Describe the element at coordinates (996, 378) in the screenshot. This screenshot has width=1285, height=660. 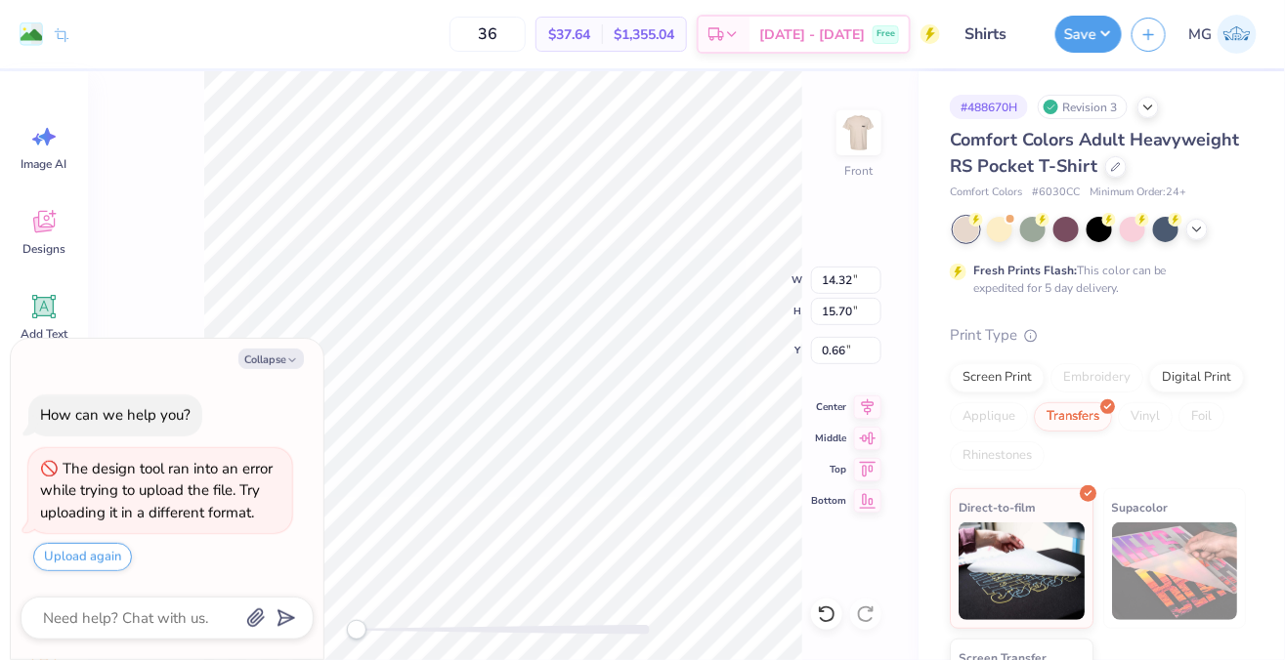
I see `div: Screen Print` at that location.